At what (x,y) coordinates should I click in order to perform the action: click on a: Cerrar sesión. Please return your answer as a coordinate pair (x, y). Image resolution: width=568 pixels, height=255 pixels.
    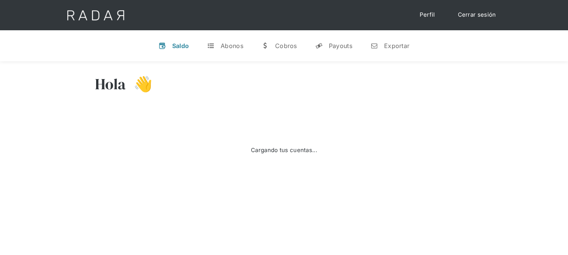
    Looking at the image, I should click on (477, 15).